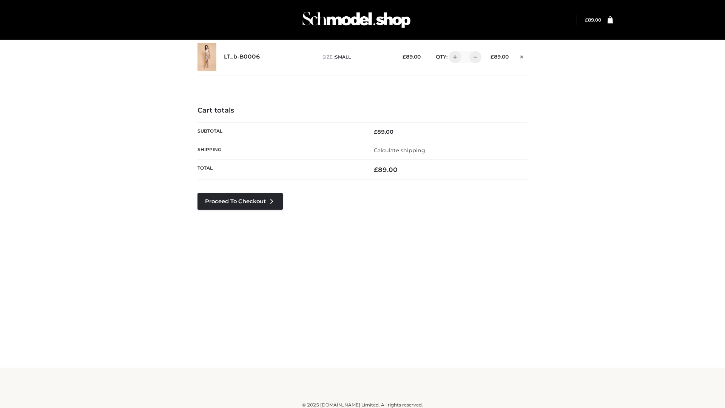 The width and height of the screenshot is (725, 408). I want to click on div: QTY:, so click(454, 57).